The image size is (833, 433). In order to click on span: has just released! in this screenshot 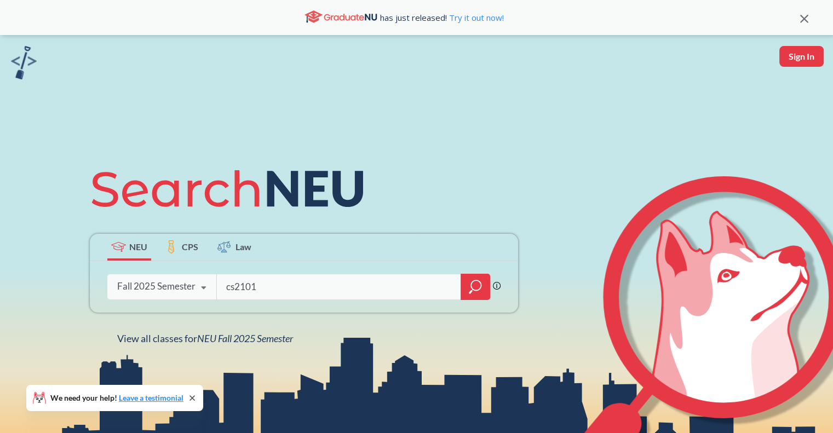, I will do `click(442, 18)`.